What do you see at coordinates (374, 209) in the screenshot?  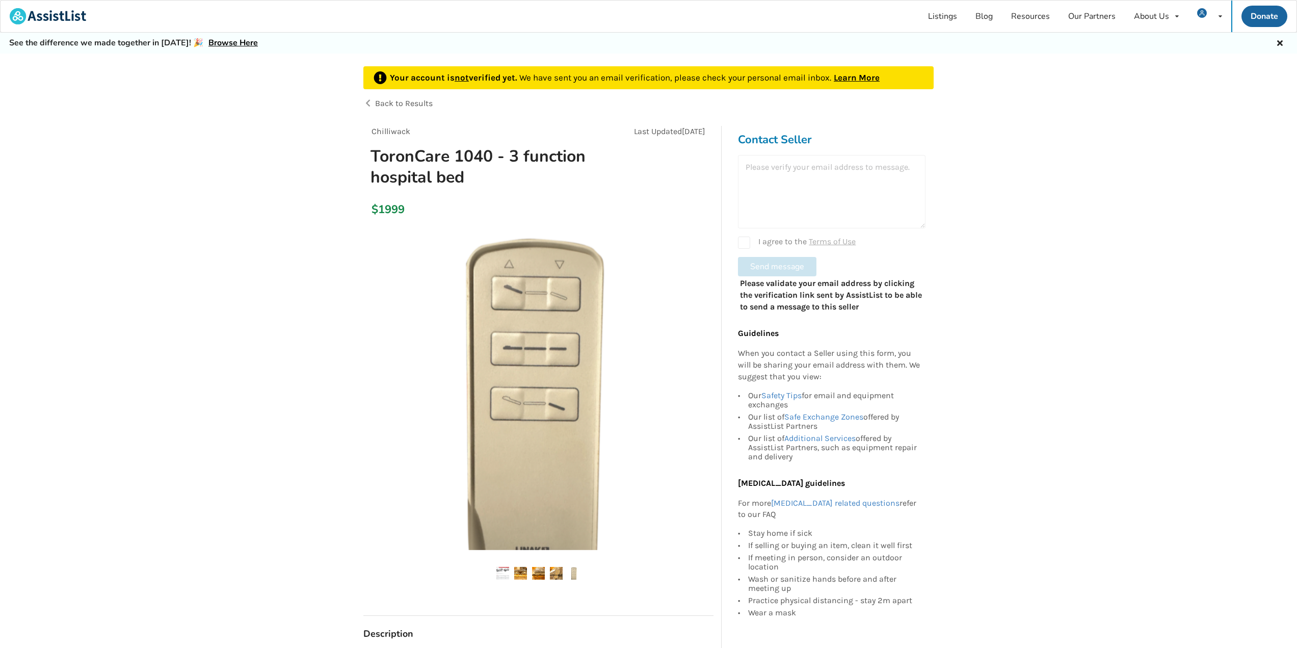 I see `div: $1999` at bounding box center [374, 209].